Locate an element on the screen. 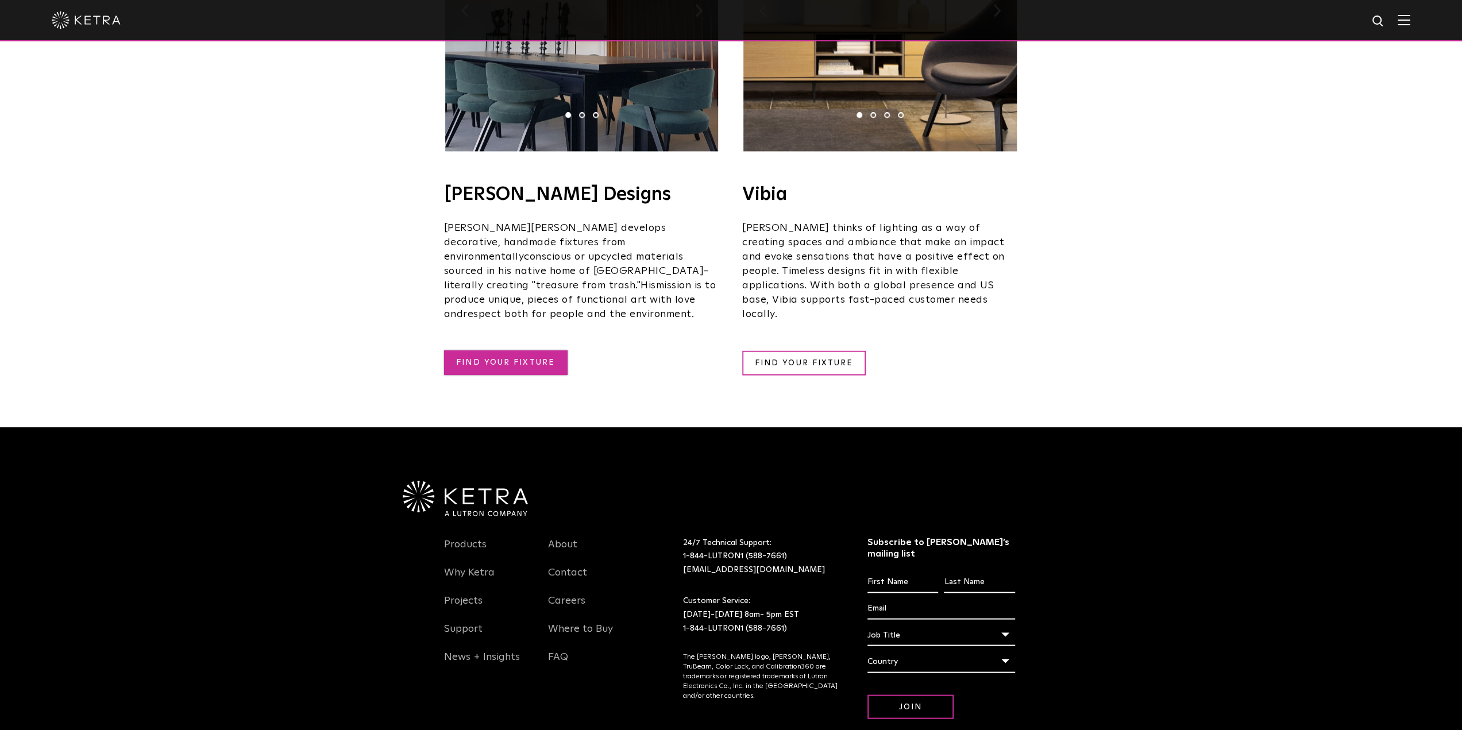 The width and height of the screenshot is (1462, 730). a: Careers is located at coordinates (566, 607).